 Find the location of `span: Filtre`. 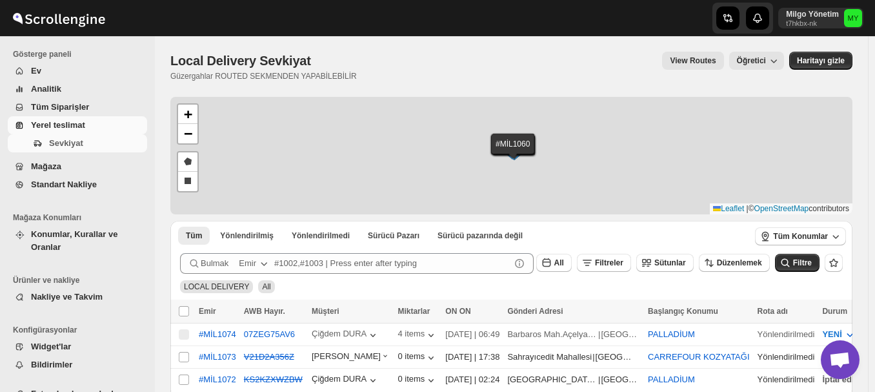

span: Filtre is located at coordinates (802, 263).